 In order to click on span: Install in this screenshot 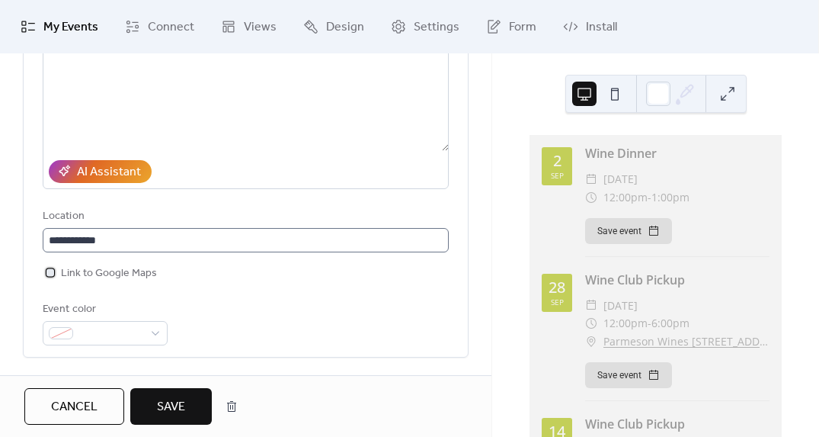, I will do `click(601, 27)`.